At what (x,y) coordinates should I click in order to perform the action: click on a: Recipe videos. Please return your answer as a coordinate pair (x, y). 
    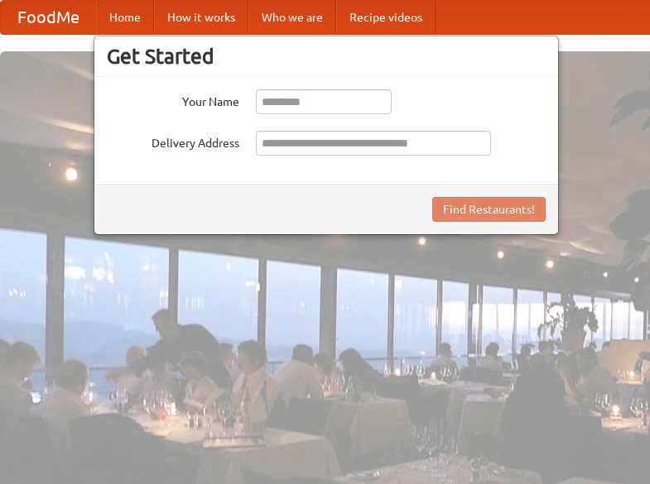
    Looking at the image, I should click on (386, 17).